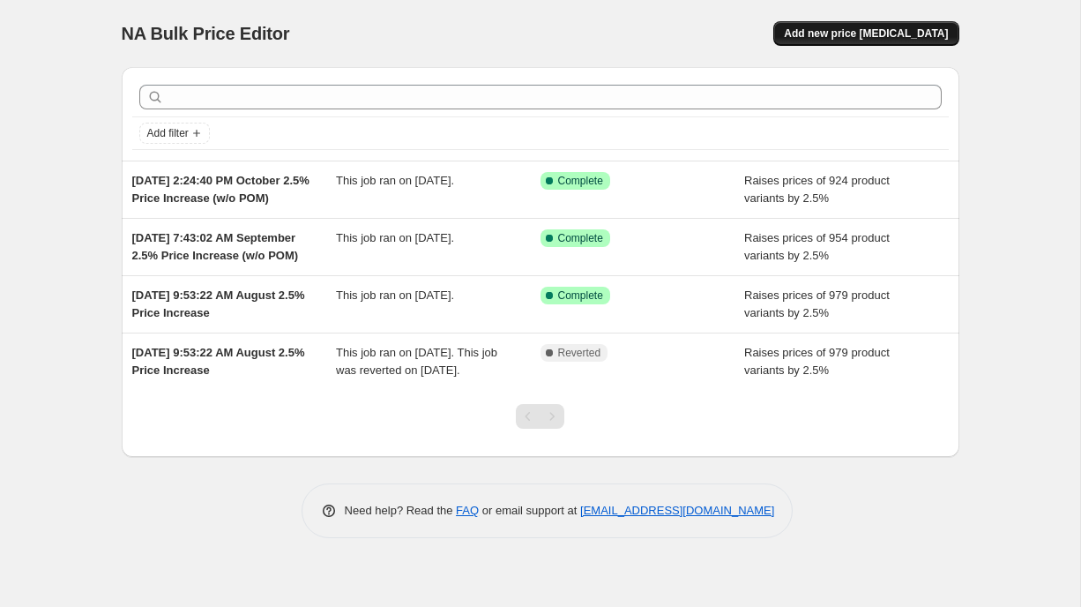 This screenshot has height=607, width=1081. What do you see at coordinates (400, 510) in the screenshot?
I see `span: Need help? Read the` at bounding box center [400, 510].